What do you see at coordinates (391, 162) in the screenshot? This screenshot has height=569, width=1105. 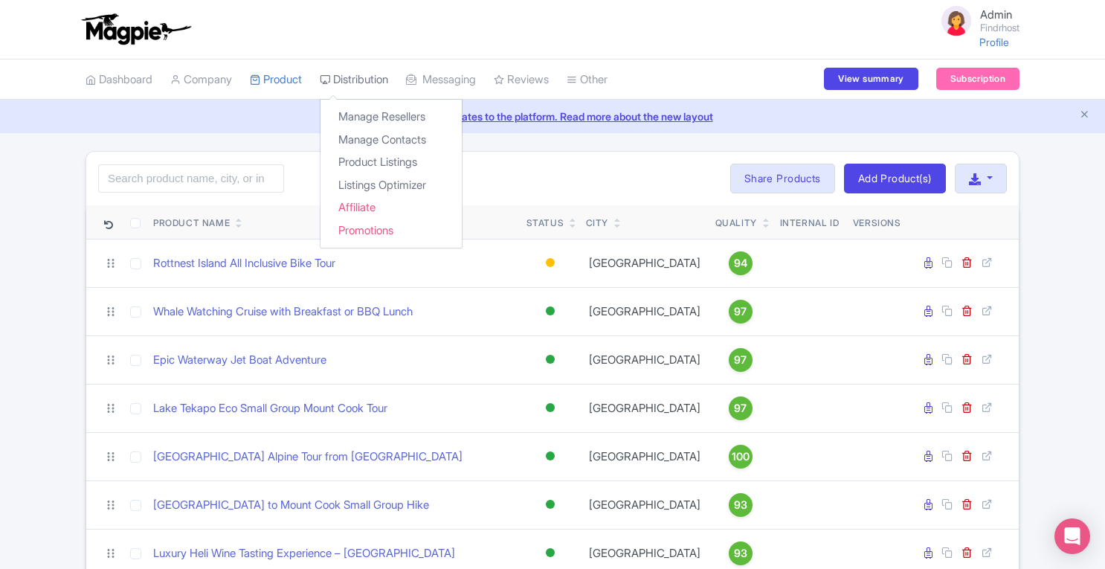 I see `a: Product Listings` at bounding box center [391, 162].